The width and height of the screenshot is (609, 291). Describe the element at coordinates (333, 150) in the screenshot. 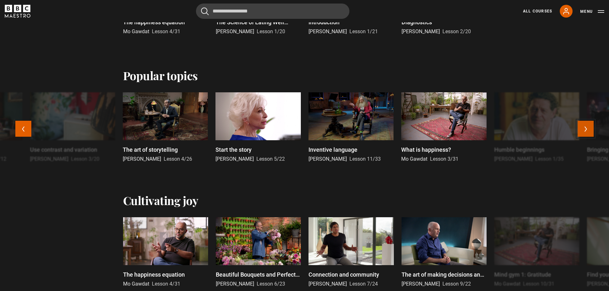

I see `p: Inventive language` at that location.